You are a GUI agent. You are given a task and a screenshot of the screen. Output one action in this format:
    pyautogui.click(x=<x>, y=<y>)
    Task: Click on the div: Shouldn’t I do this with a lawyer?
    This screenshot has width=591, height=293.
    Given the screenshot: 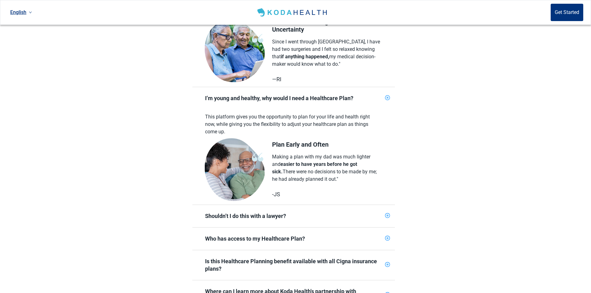 What is the action you would take?
    pyautogui.click(x=294, y=216)
    